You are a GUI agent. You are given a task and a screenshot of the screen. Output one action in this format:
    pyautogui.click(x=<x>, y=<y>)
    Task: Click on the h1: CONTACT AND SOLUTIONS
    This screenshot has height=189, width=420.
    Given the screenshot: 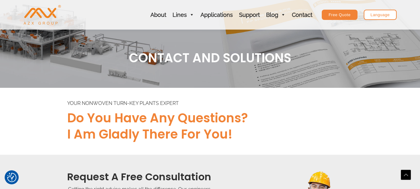 What is the action you would take?
    pyautogui.click(x=210, y=58)
    